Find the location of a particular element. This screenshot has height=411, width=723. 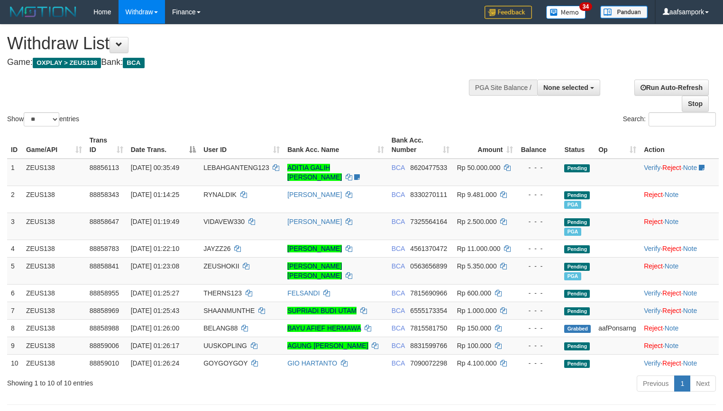

span: LEBAHGANTENG123 is located at coordinates (236, 168).